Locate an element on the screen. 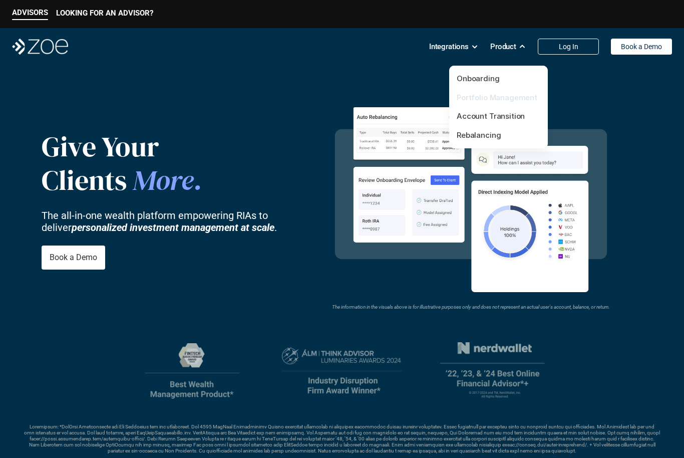  a: Log In is located at coordinates (568, 47).